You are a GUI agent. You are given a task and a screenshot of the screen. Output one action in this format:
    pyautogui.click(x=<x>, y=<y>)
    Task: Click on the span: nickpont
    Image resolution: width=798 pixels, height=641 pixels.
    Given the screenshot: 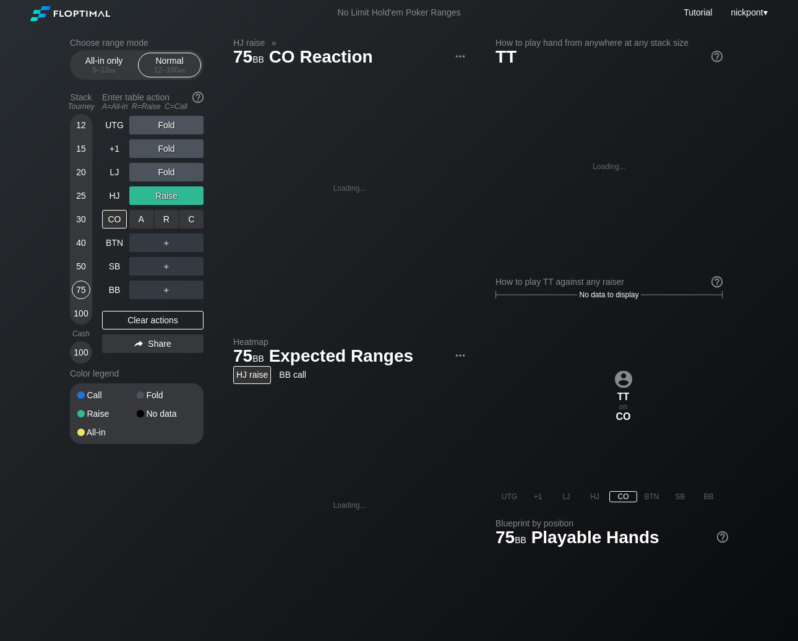 What is the action you would take?
    pyautogui.click(x=747, y=12)
    